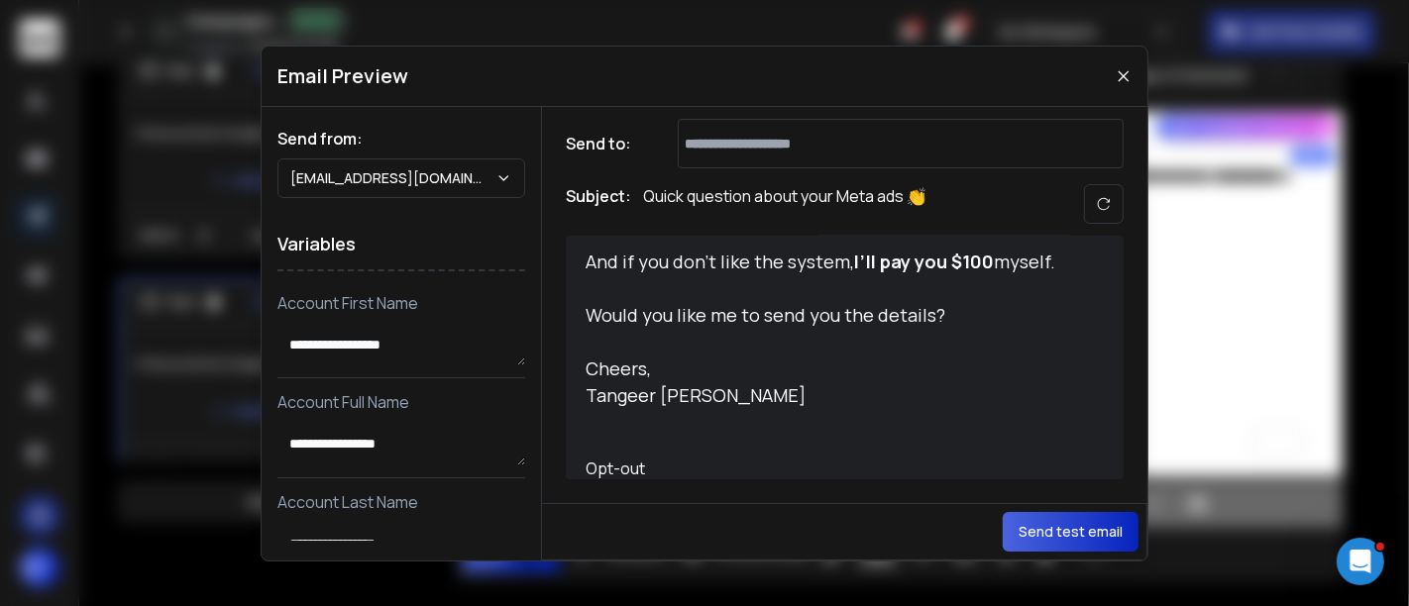  What do you see at coordinates (401, 139) in the screenshot?
I see `h1: Send from:` at bounding box center [401, 139].